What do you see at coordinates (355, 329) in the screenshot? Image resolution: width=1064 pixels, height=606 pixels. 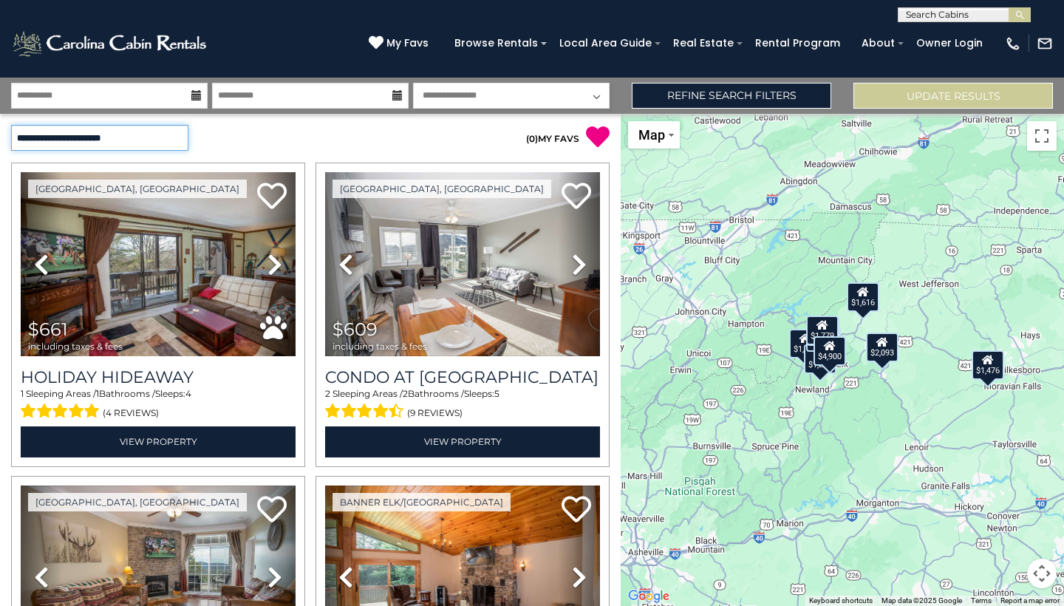 I see `span: $609` at bounding box center [355, 329].